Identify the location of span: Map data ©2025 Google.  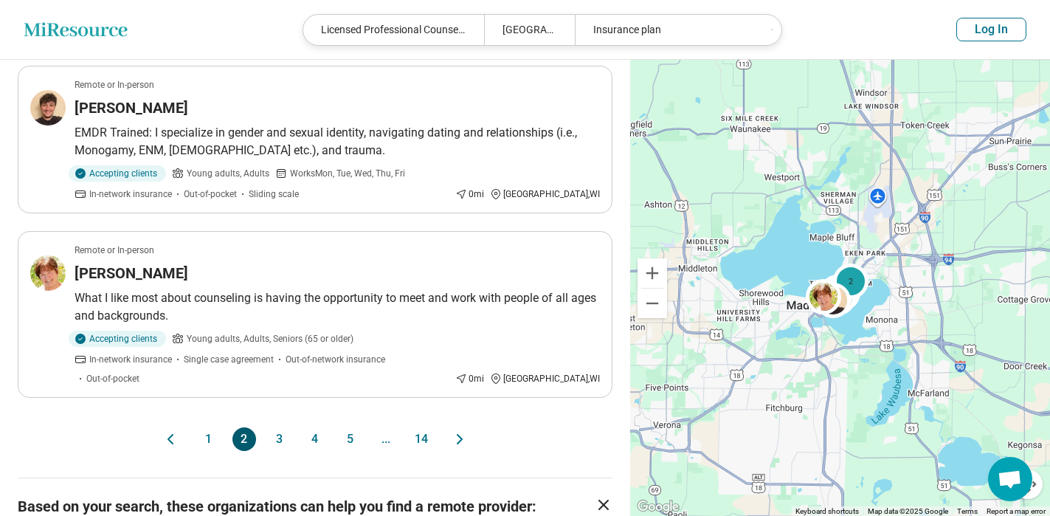
(908, 511).